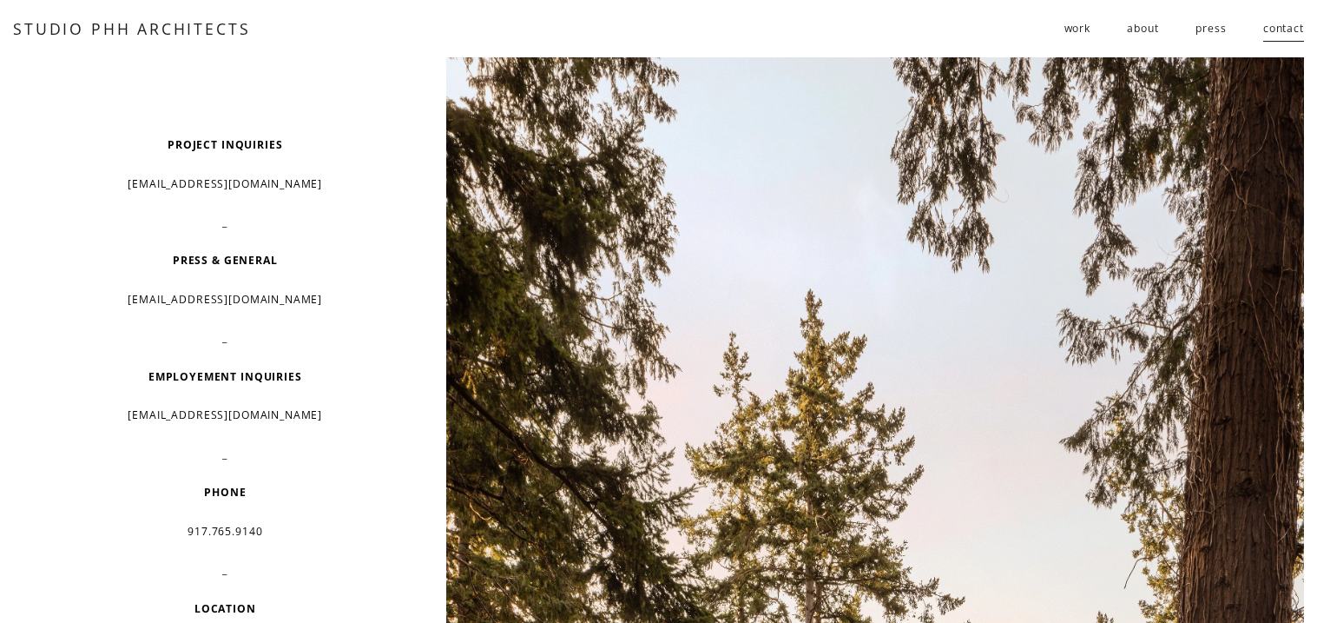 Image resolution: width=1317 pixels, height=623 pixels. I want to click on a: press, so click(1210, 29).